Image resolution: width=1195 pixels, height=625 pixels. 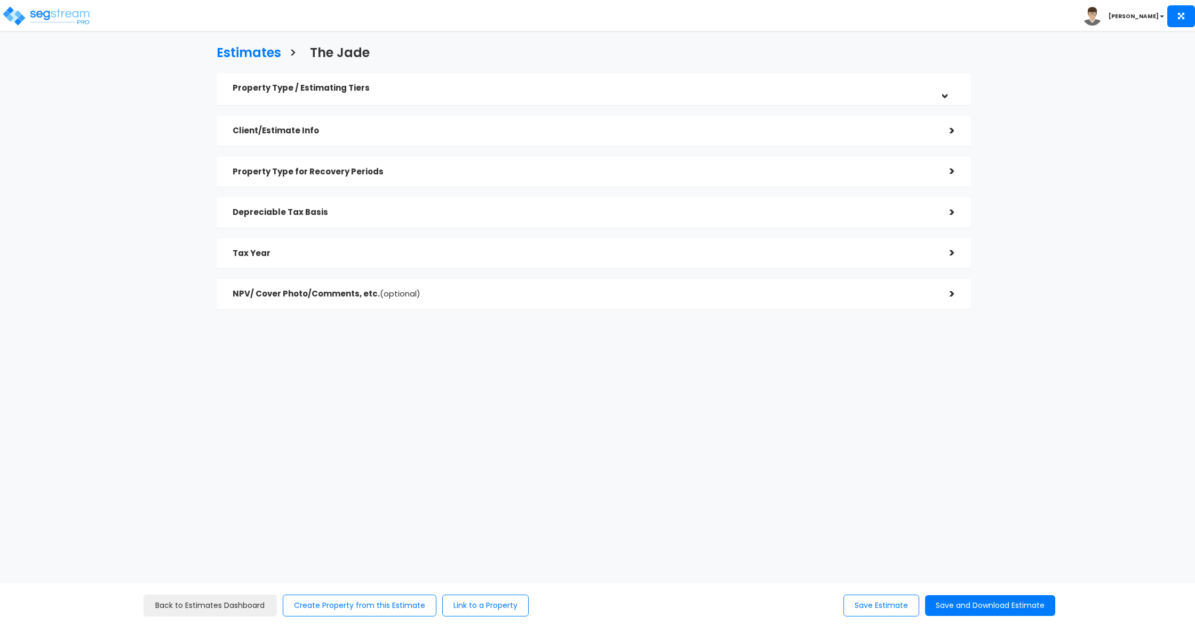 I want to click on h3: The Jade, so click(x=340, y=54).